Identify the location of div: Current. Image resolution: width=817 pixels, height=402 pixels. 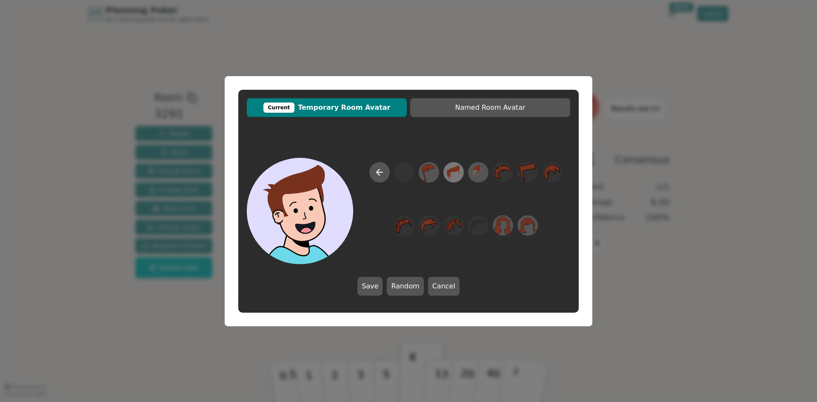
(279, 108).